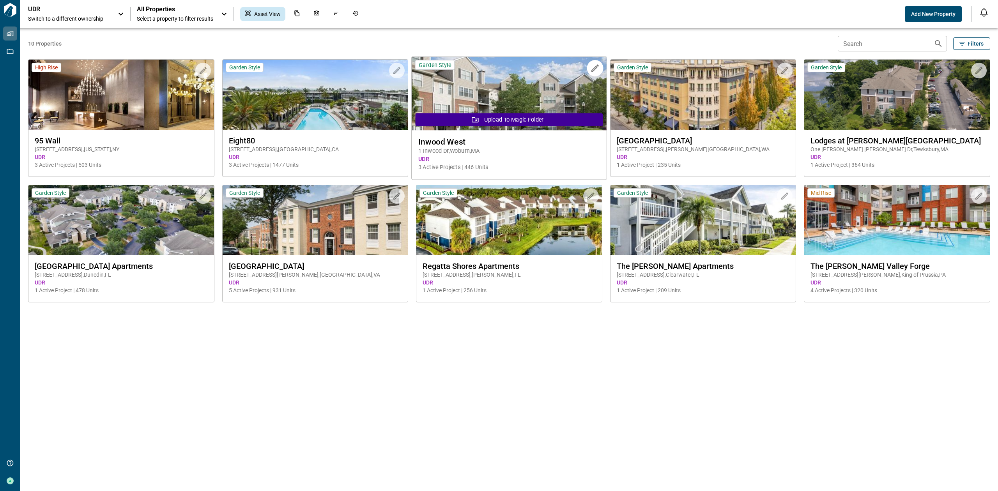 The height and width of the screenshot is (491, 998). Describe the element at coordinates (263, 14) in the screenshot. I see `div: Asset View` at that location.